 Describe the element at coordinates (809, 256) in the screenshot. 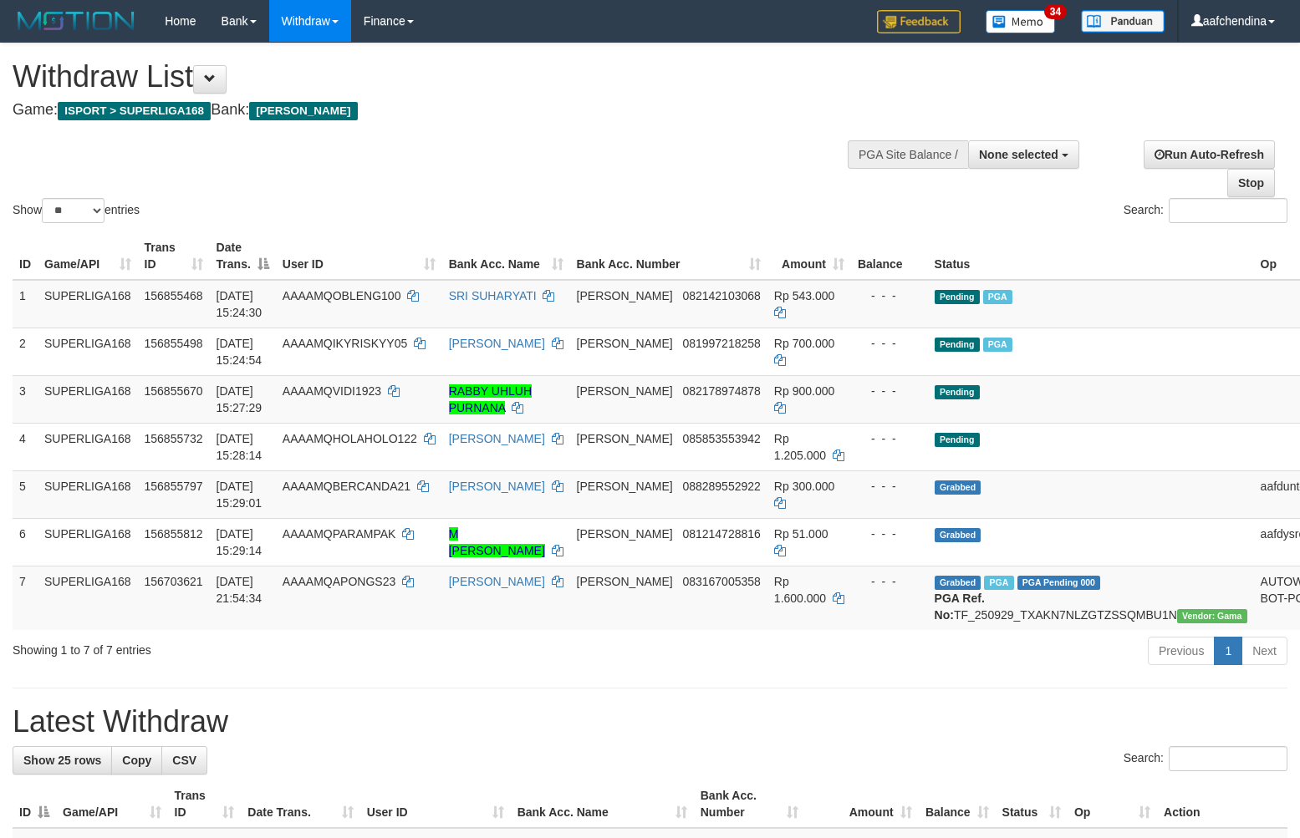

I see `th: Amount: activate to sort column ascending` at that location.